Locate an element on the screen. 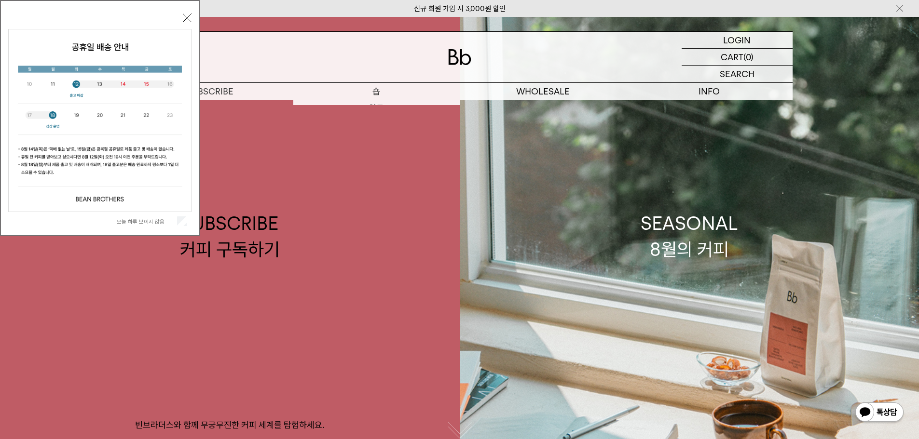 The image size is (919, 439). a: 신규 회원 가입 시 3,000원 할인 is located at coordinates (460, 9).